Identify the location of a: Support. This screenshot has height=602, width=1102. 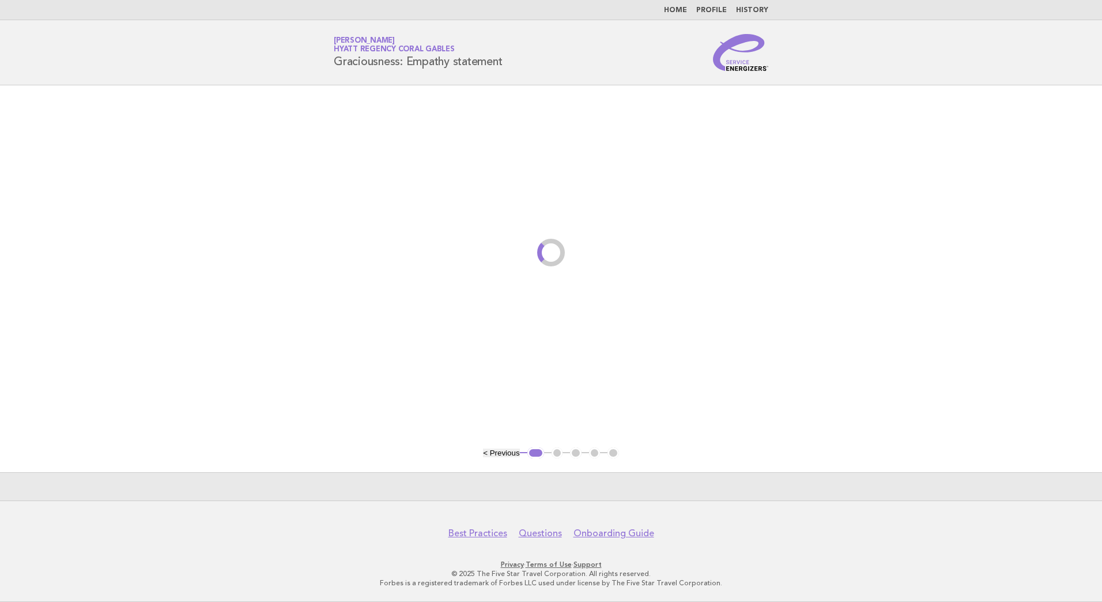
(587, 564).